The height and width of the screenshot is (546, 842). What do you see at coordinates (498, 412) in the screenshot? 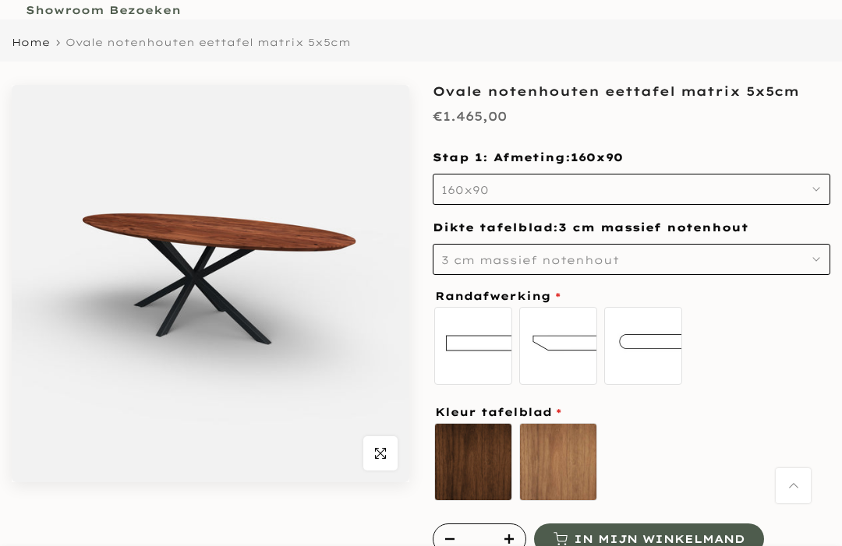
I see `span: Kleur tafelblad` at bounding box center [498, 412].